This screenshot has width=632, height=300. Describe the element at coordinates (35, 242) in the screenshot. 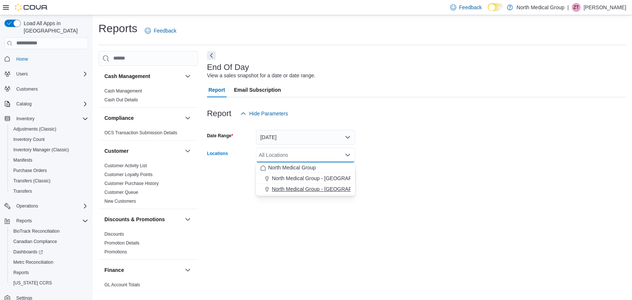

I see `a: Canadian Compliance` at that location.